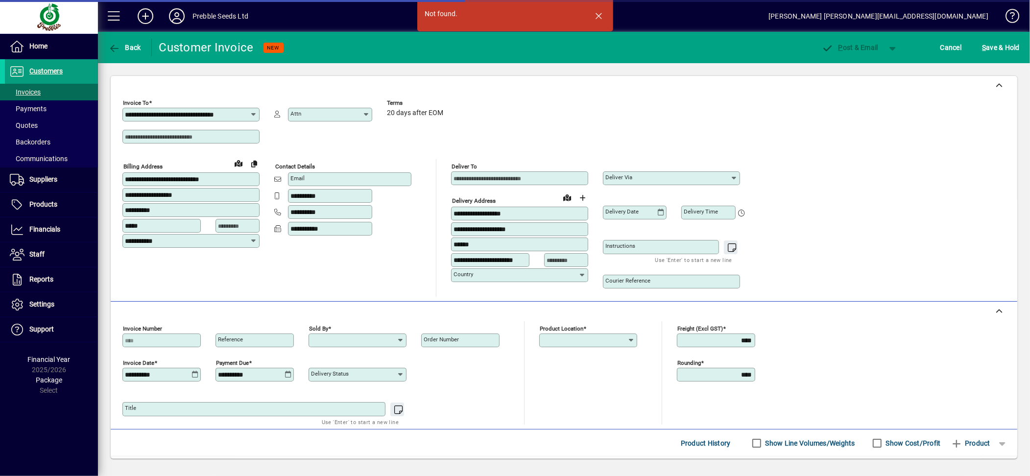 This screenshot has width=1030, height=476. What do you see at coordinates (51, 142) in the screenshot?
I see `a: Backorders` at bounding box center [51, 142].